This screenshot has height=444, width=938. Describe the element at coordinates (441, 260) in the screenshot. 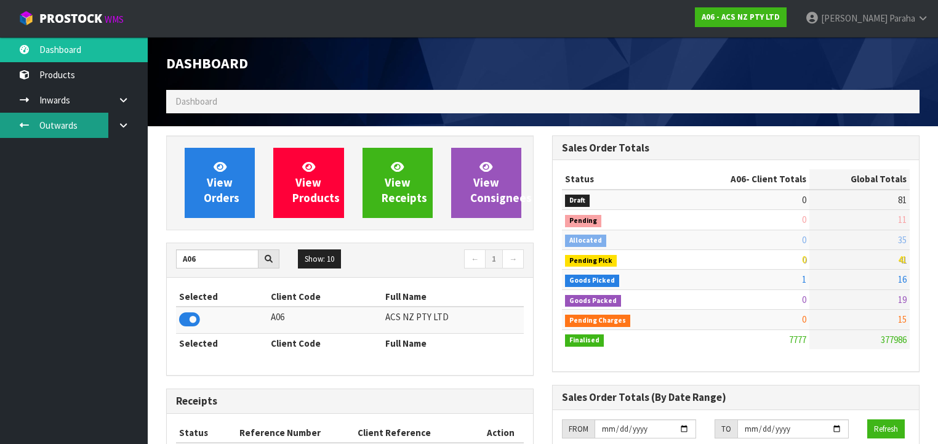

I see `nav: Page navigation` at that location.